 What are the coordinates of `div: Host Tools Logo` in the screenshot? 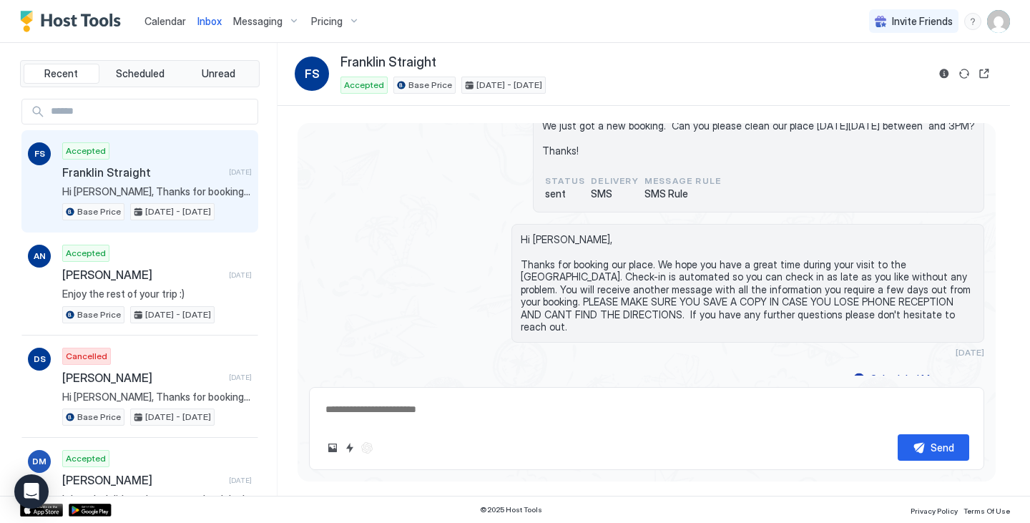 It's located at (74, 21).